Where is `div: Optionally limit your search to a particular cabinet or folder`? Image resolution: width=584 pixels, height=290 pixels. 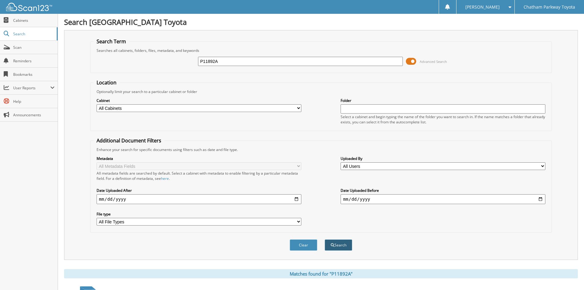
div: Optionally limit your search to a particular cabinet or folder is located at coordinates (321, 91).